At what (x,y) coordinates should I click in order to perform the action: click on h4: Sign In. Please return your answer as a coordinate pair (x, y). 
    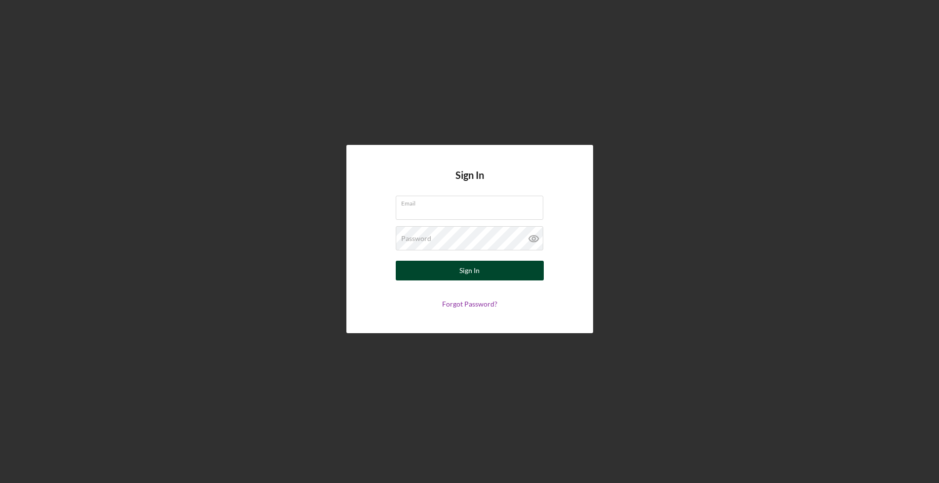
    Looking at the image, I should click on (470, 183).